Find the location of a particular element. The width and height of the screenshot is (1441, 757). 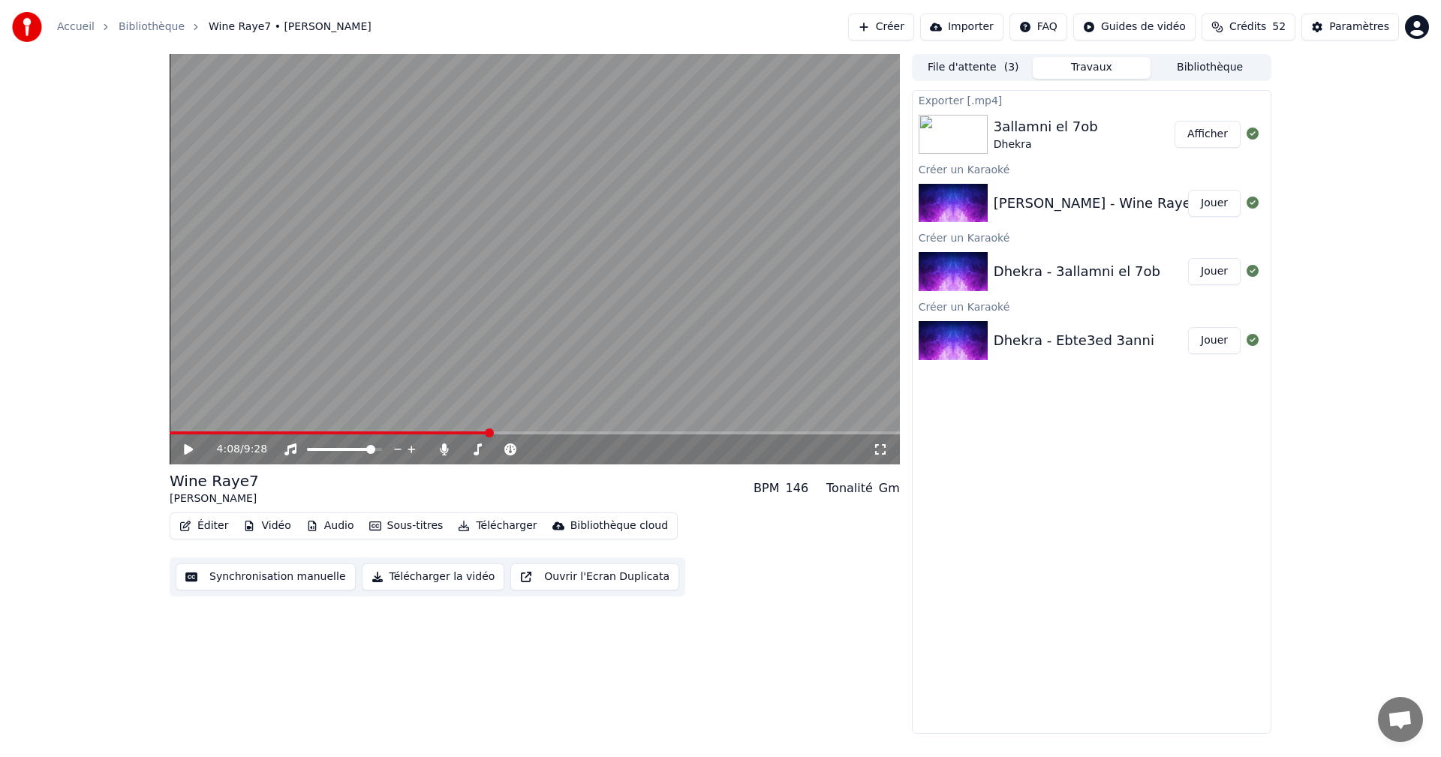

button: Crédits52 is located at coordinates (1248, 27).